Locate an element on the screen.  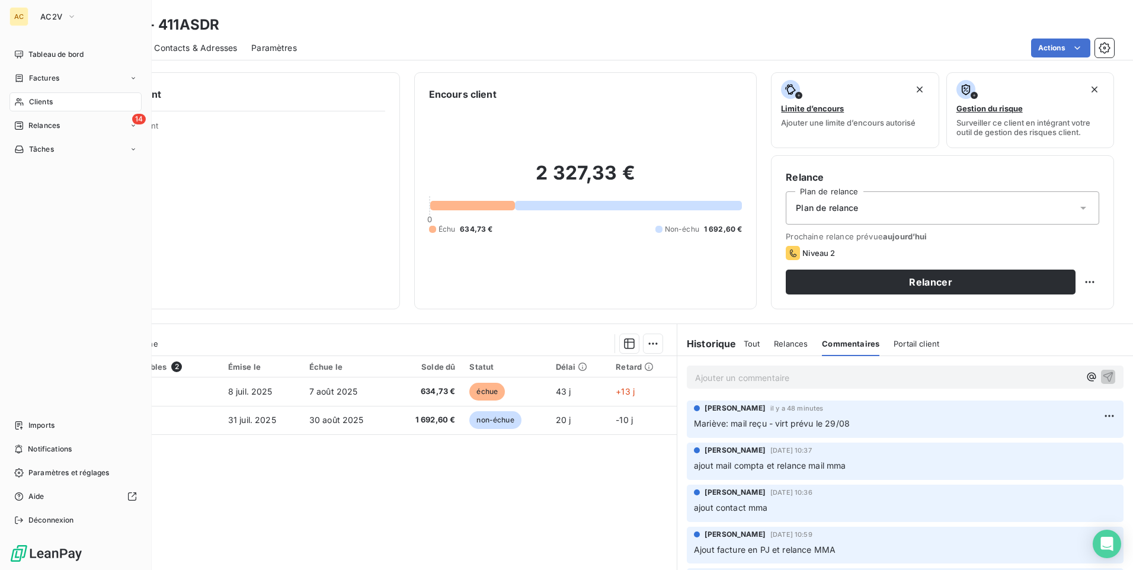
div: Retard is located at coordinates (643, 367).